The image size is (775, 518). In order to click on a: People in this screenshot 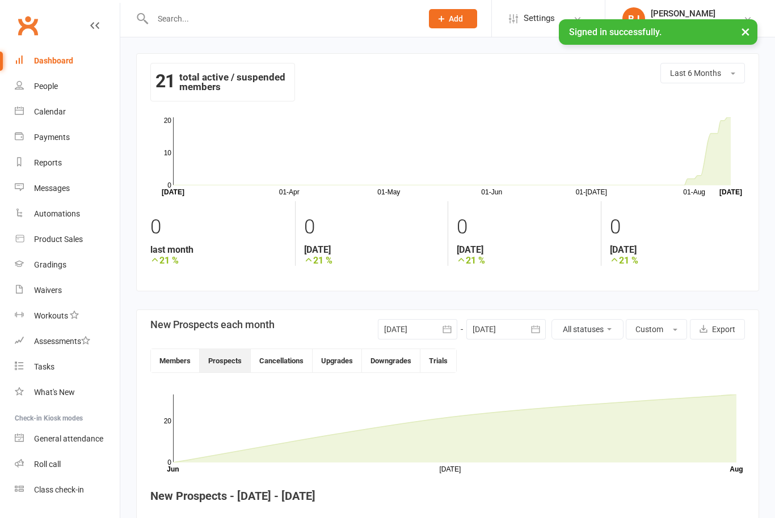, I will do `click(67, 86)`.